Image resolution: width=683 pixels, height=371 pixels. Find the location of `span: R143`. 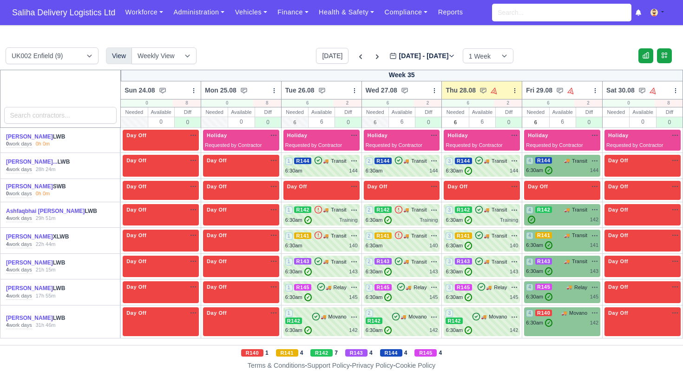

span: R143 is located at coordinates (544, 261).